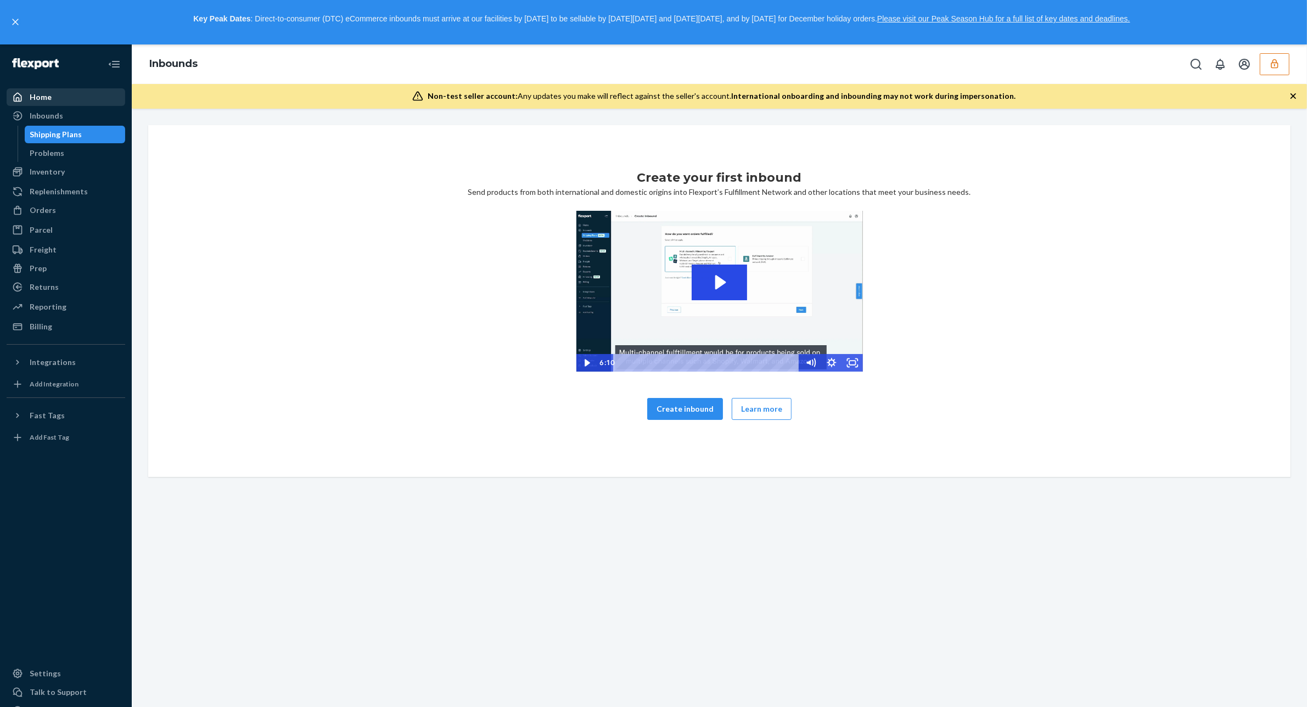  I want to click on a: Orders, so click(66, 210).